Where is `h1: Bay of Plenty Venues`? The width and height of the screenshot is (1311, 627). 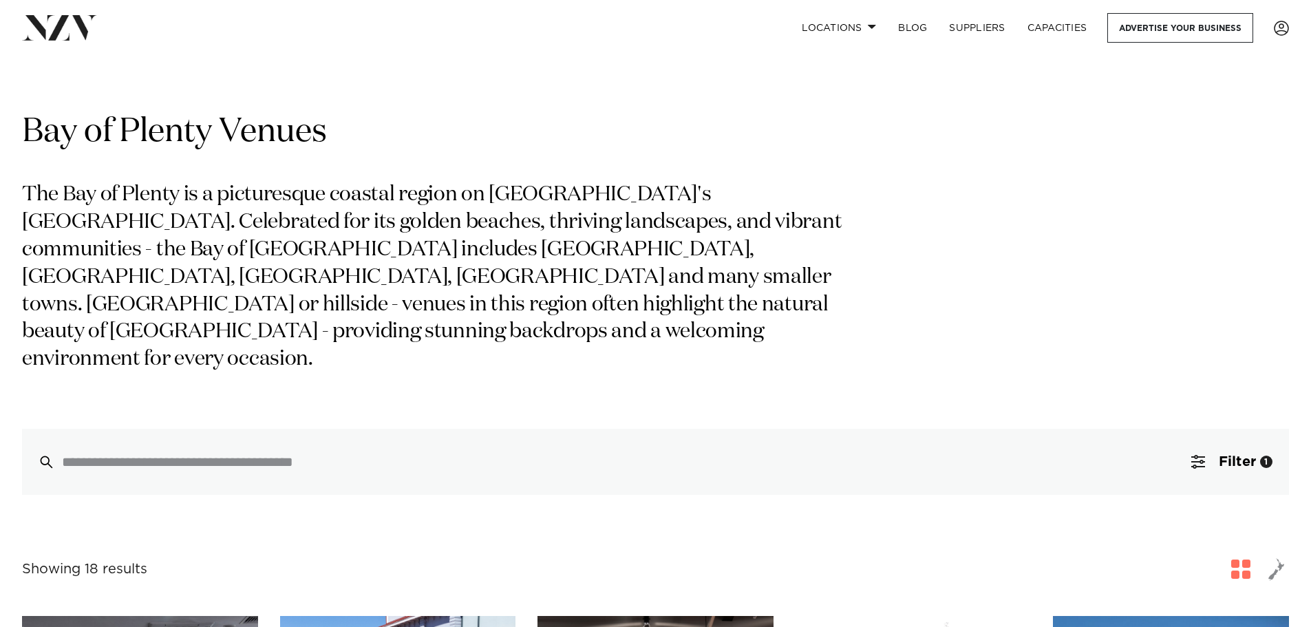
h1: Bay of Plenty Venues is located at coordinates (655, 132).